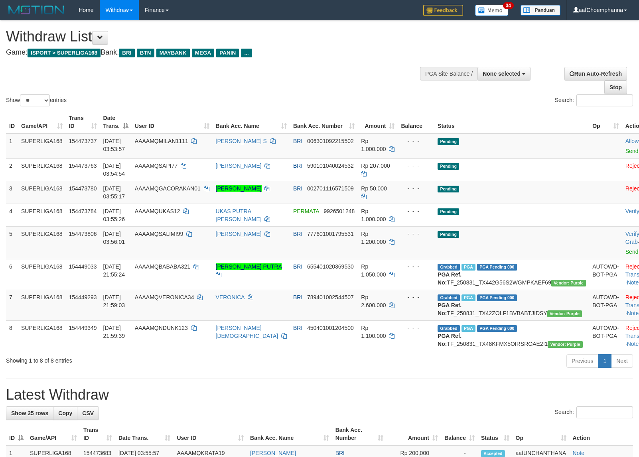 Image resolution: width=639 pixels, height=457 pixels. I want to click on span: AAAAMQSALIMI99, so click(159, 234).